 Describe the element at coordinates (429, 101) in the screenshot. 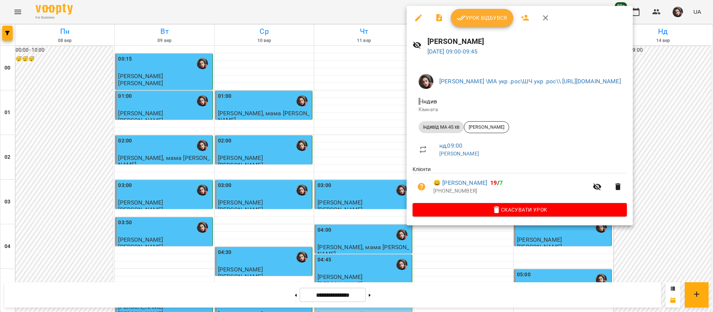

I see `span: - Індив` at that location.